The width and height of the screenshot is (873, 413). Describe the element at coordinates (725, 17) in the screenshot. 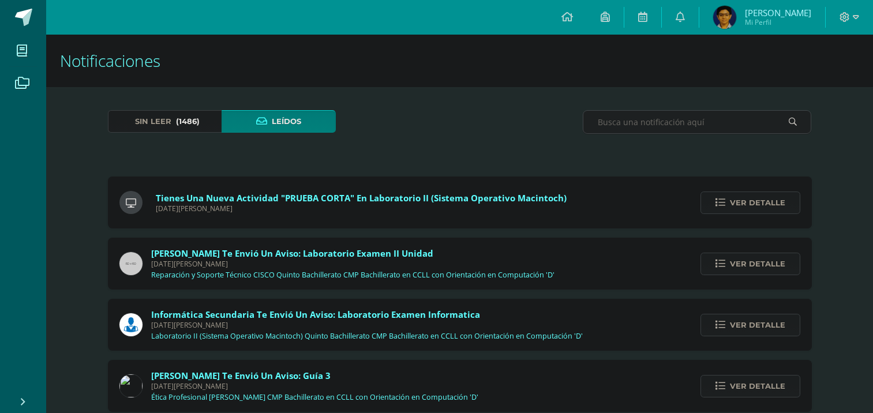

I see `img: f73702e6c089728c335b2403c3c9ef5f.png` at that location.